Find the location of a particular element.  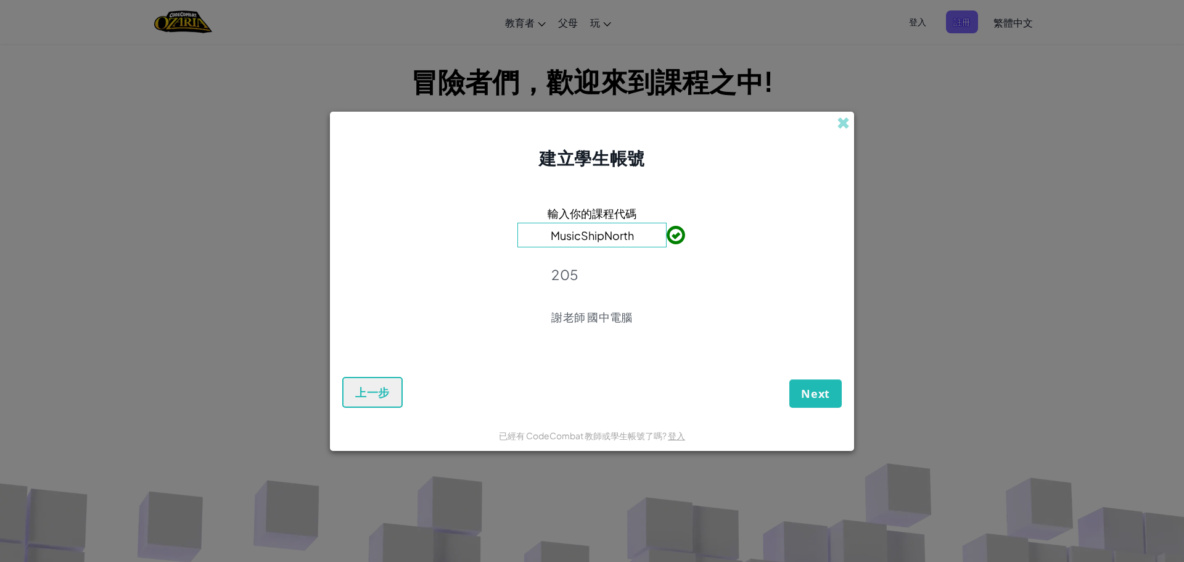

p: 205 is located at coordinates (591, 274).